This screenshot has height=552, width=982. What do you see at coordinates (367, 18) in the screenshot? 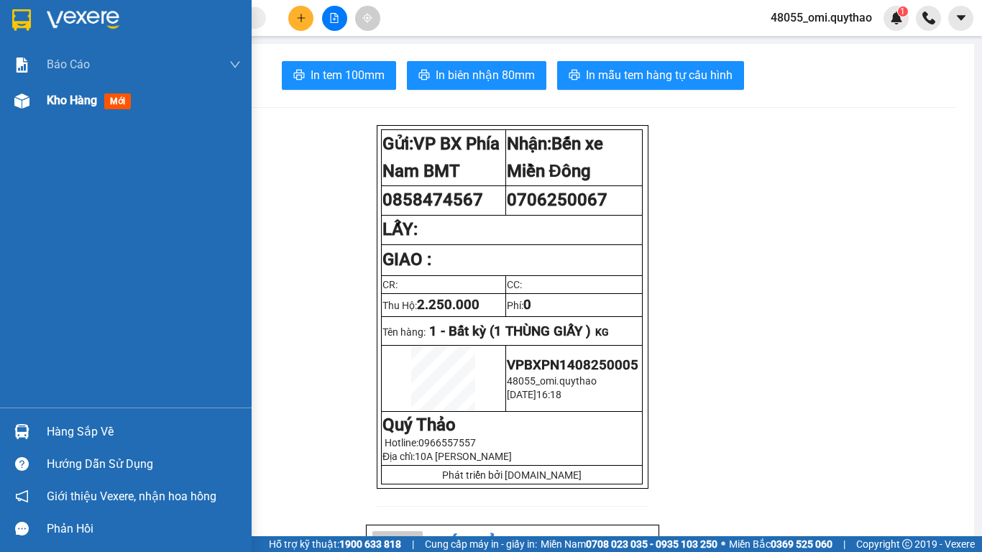
I see `button: aim` at bounding box center [367, 18].